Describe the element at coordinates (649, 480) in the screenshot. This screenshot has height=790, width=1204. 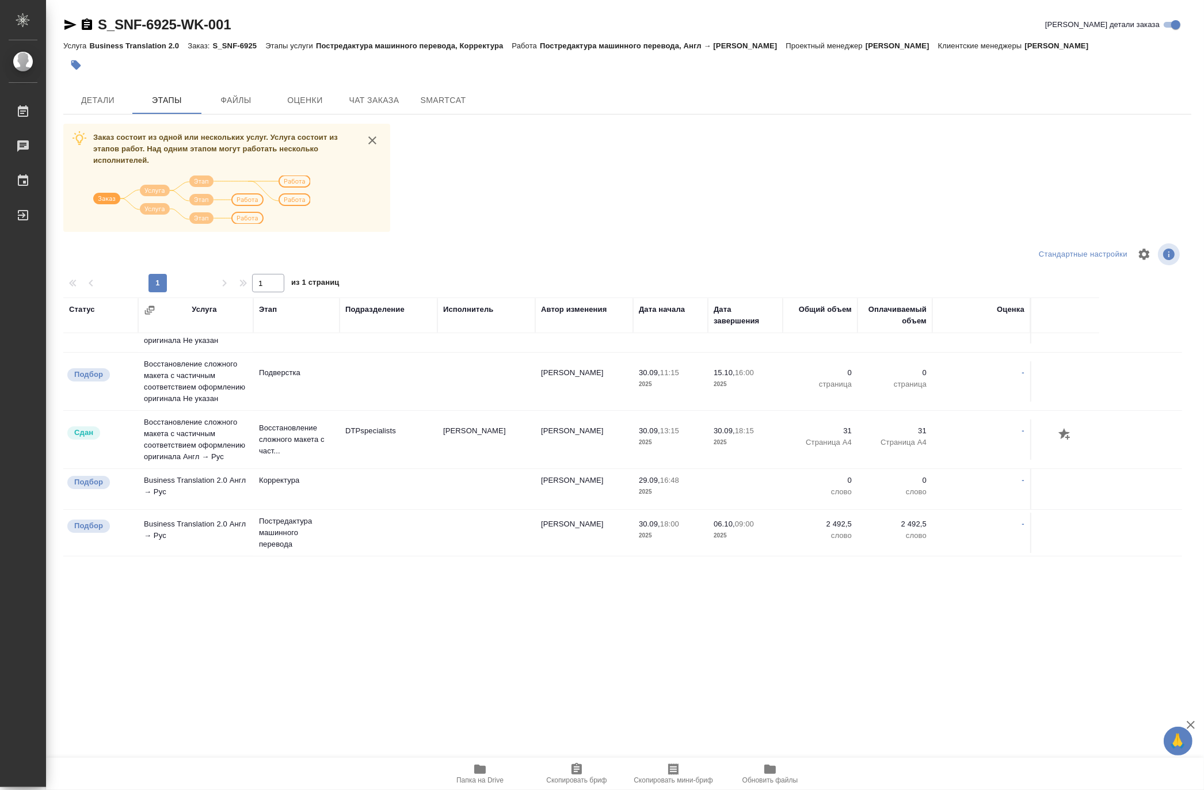
I see `p: 29.09,` at that location.